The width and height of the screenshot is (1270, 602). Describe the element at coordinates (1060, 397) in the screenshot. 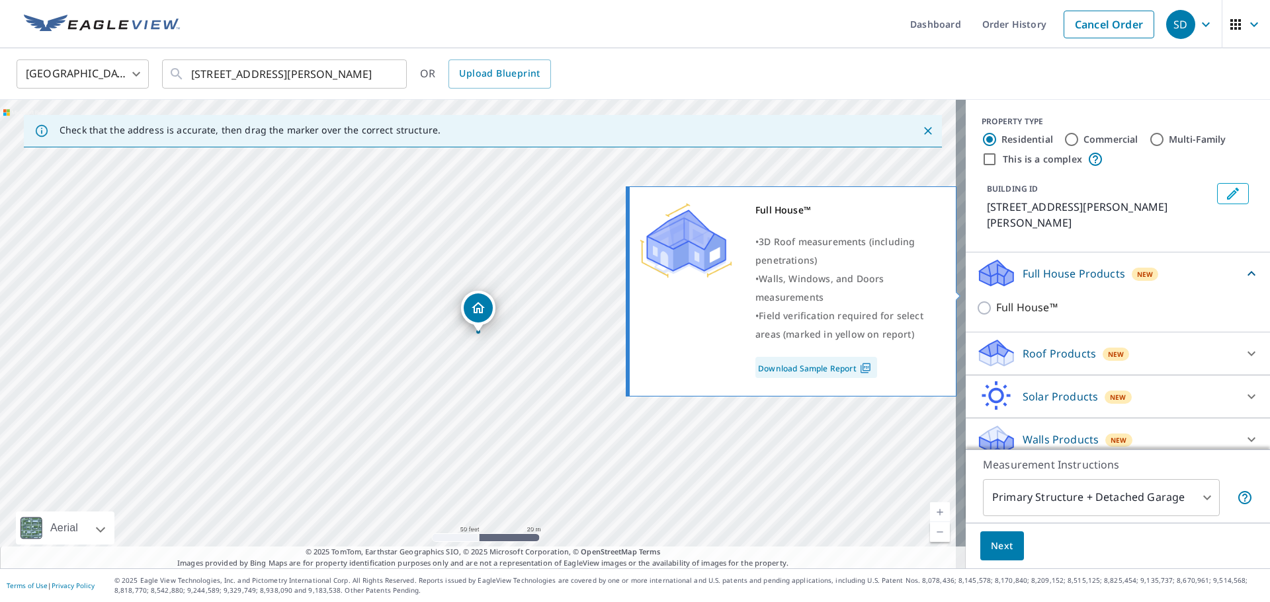

I see `p: Solar Products` at that location.